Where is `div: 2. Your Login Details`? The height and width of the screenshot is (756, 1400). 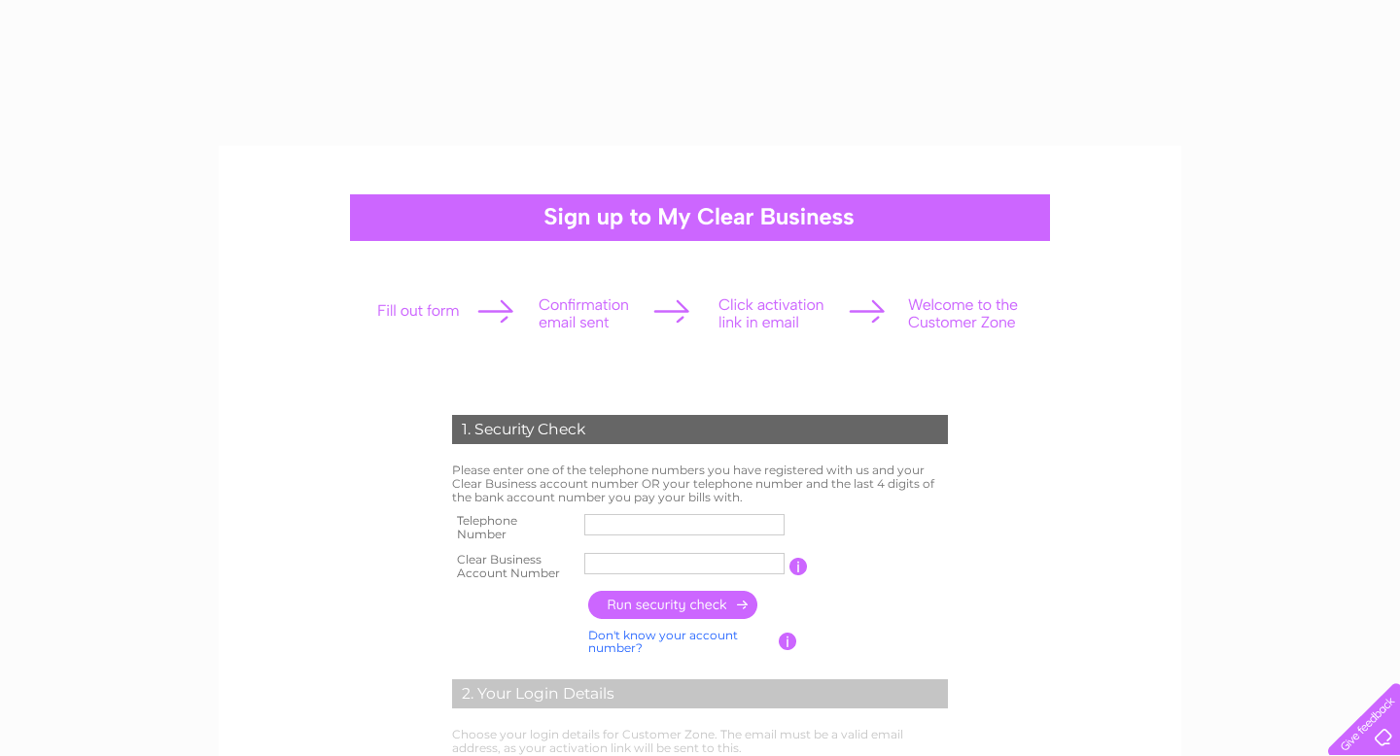 div: 2. Your Login Details is located at coordinates (700, 694).